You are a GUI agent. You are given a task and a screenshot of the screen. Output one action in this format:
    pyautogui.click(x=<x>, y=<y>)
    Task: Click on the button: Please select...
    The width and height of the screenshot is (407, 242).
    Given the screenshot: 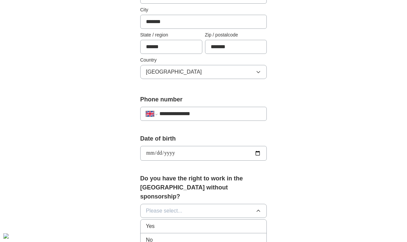 What is the action you would take?
    pyautogui.click(x=204, y=211)
    